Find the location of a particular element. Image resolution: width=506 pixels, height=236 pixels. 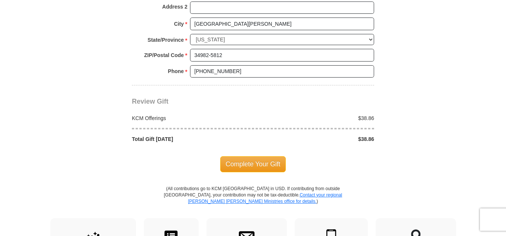

strong: Phone is located at coordinates (176, 71).